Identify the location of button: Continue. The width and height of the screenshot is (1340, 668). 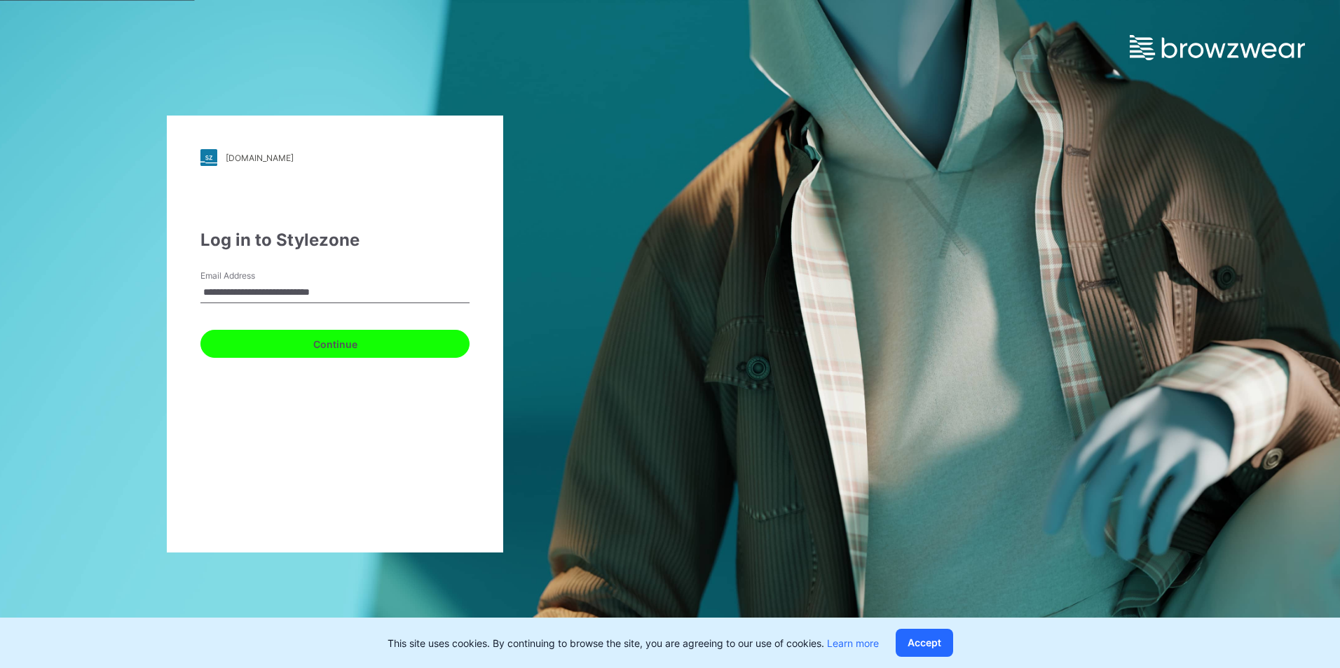
(335, 344).